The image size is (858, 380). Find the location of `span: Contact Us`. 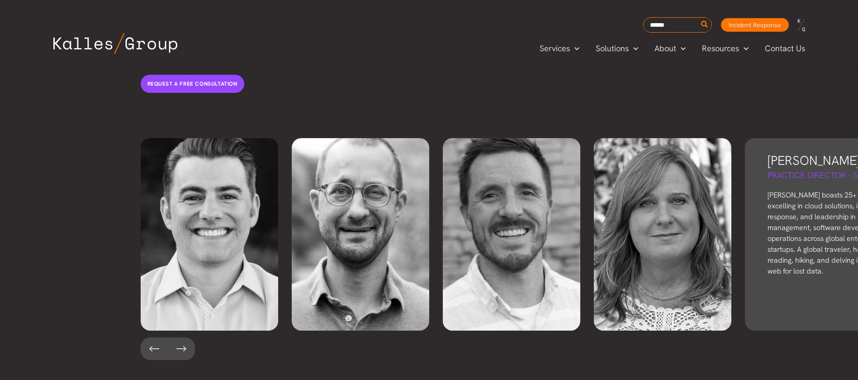

span: Contact Us is located at coordinates (785, 48).